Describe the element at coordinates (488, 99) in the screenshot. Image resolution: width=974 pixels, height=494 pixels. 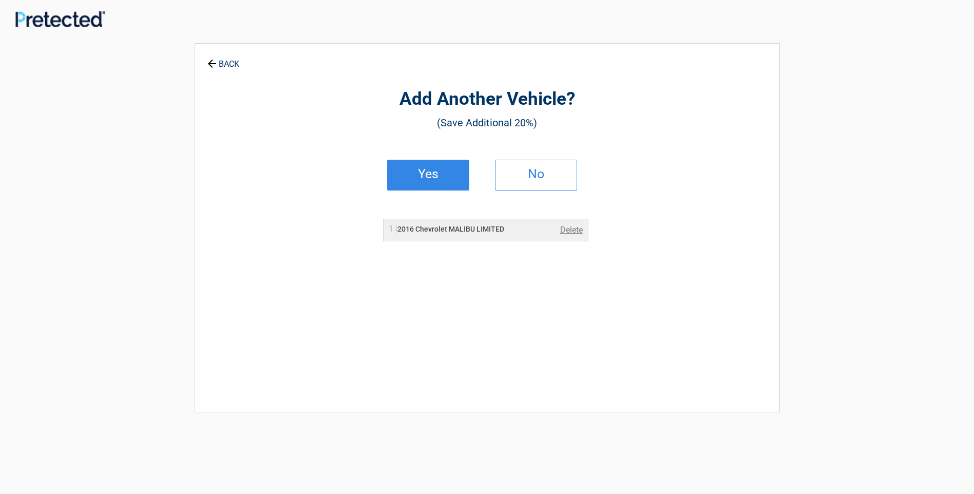
I see `h2: Add Another Vehicle?` at that location.